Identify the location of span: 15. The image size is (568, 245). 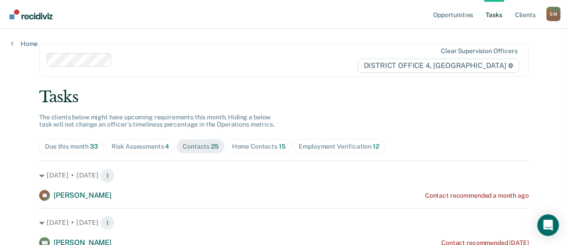
(282, 146).